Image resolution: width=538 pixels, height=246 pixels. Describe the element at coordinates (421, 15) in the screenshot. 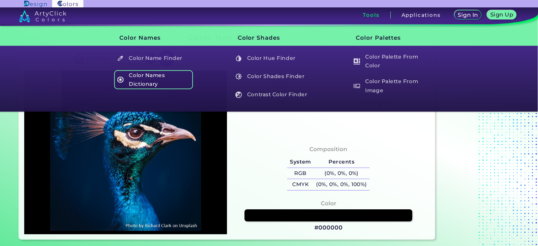

I see `h3: Applications` at that location.